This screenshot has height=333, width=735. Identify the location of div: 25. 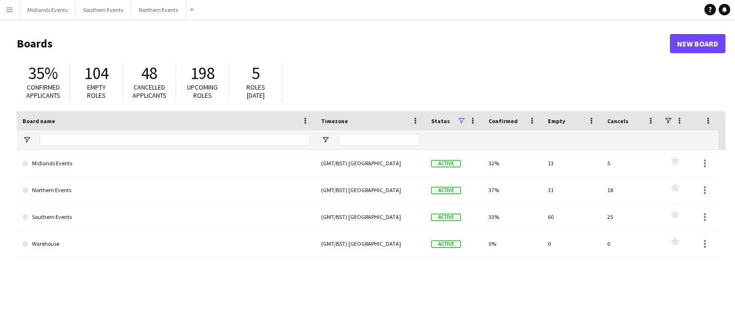
(632, 216).